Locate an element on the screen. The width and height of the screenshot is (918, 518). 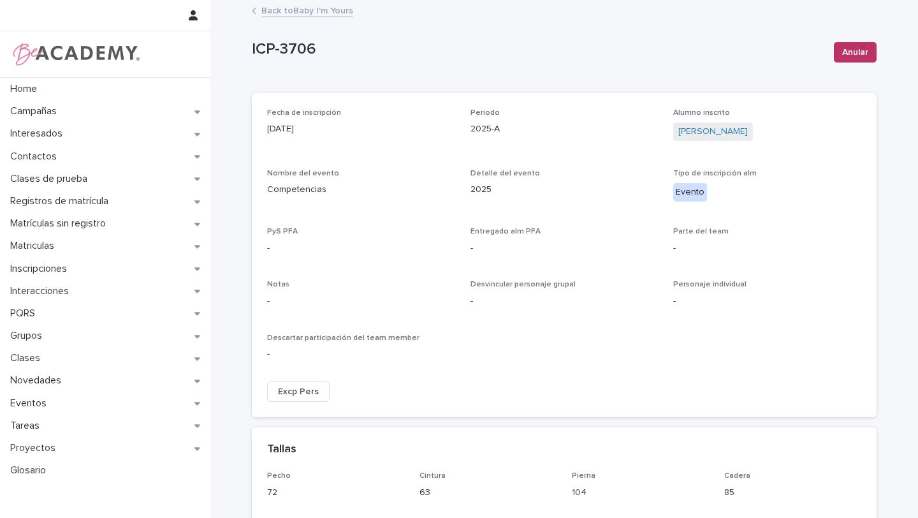
span: Cadera is located at coordinates (737, 476).